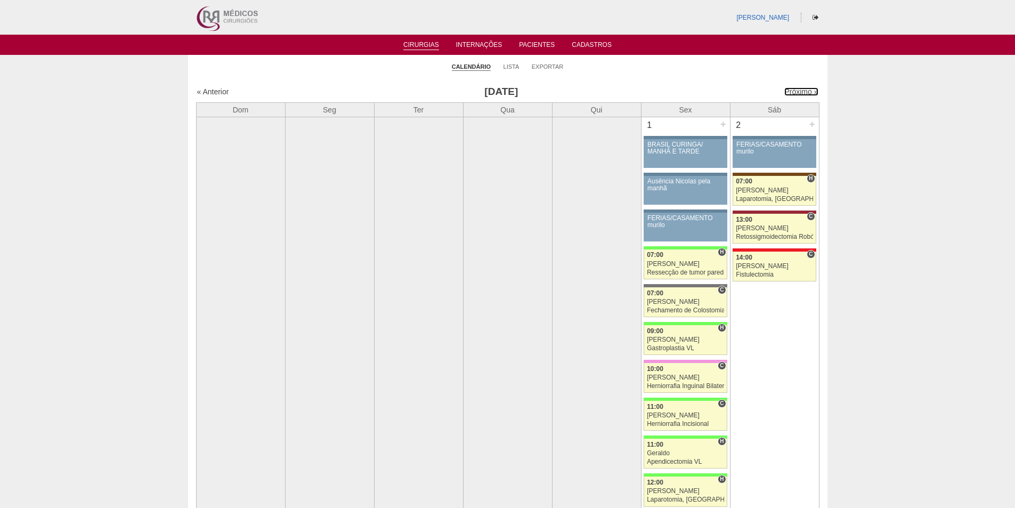 This screenshot has height=508, width=1015. I want to click on a: Lista, so click(511, 67).